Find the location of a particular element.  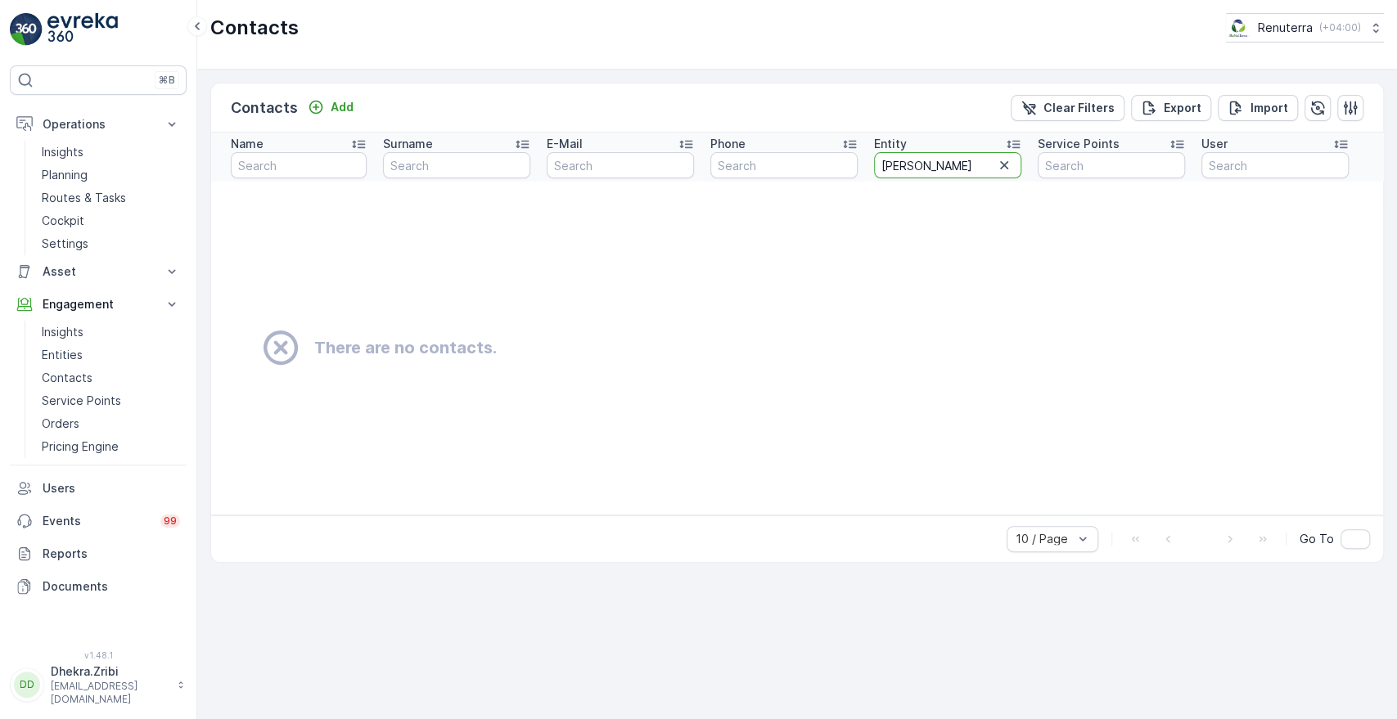

img: logo is located at coordinates (26, 29).